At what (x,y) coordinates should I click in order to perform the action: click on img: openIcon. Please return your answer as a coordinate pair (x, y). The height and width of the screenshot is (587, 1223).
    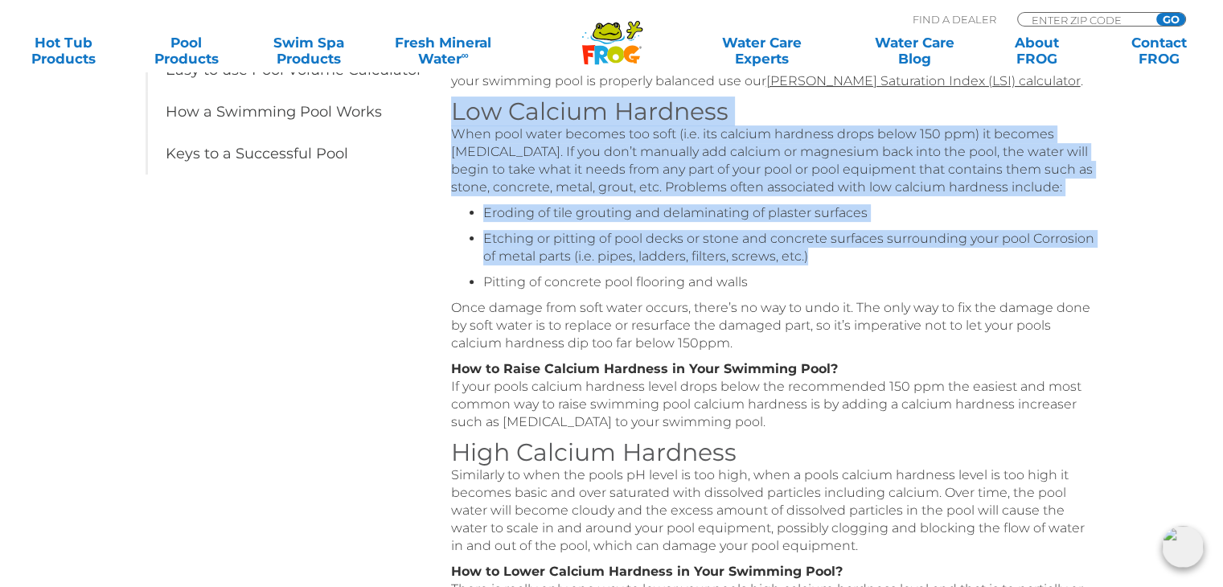
    Looking at the image, I should click on (1183, 547).